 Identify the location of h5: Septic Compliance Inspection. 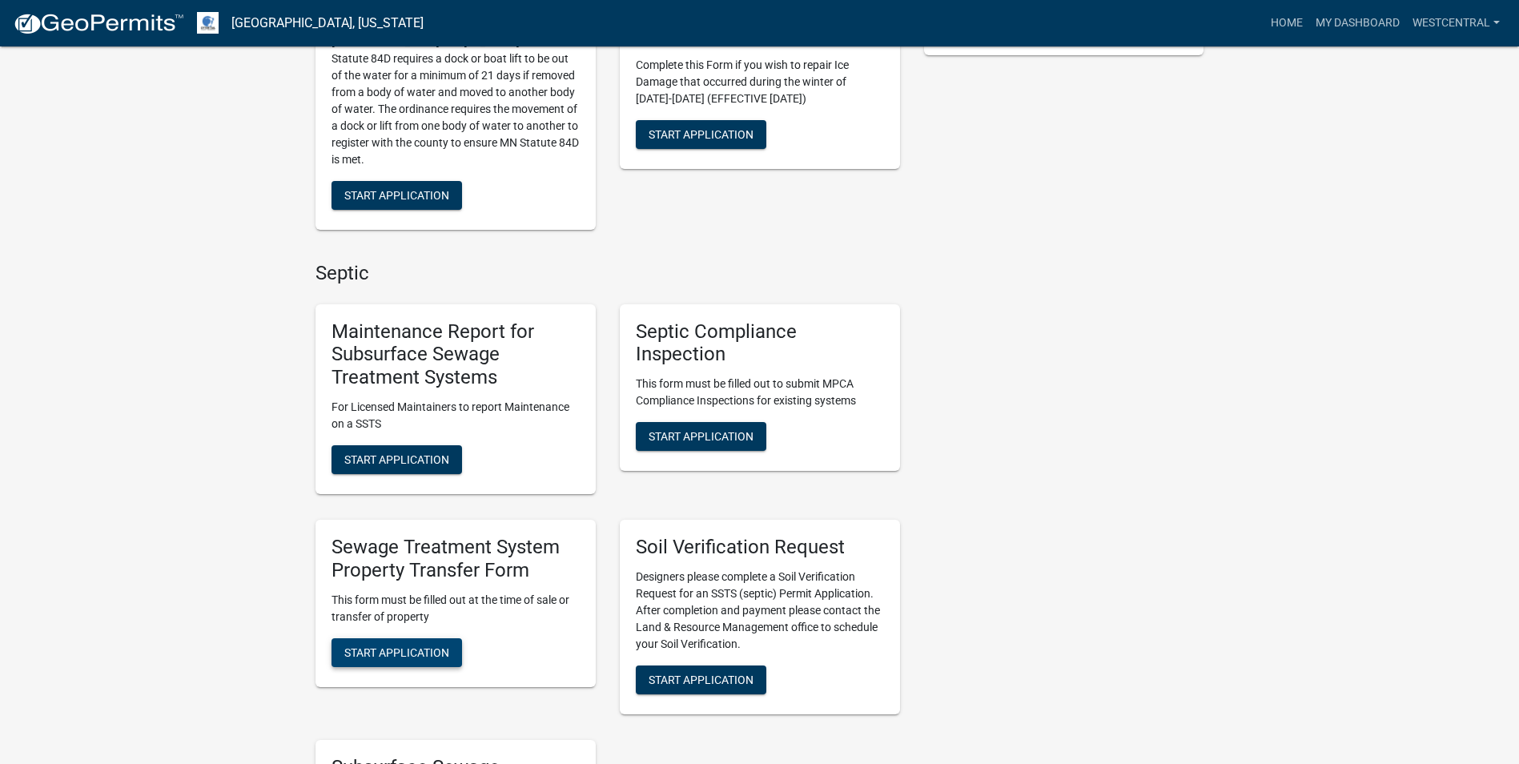
(760, 344).